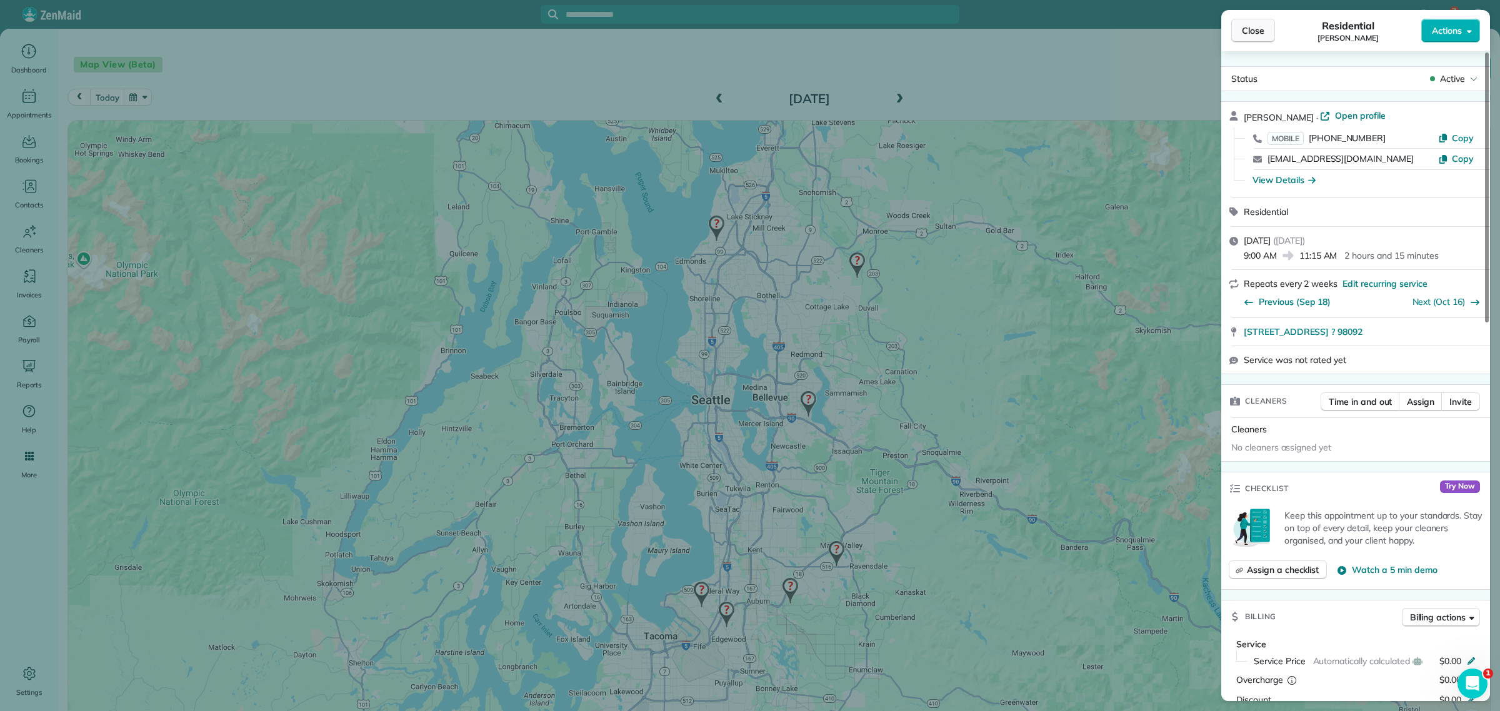  Describe the element at coordinates (1267, 489) in the screenshot. I see `span: Checklist` at that location.